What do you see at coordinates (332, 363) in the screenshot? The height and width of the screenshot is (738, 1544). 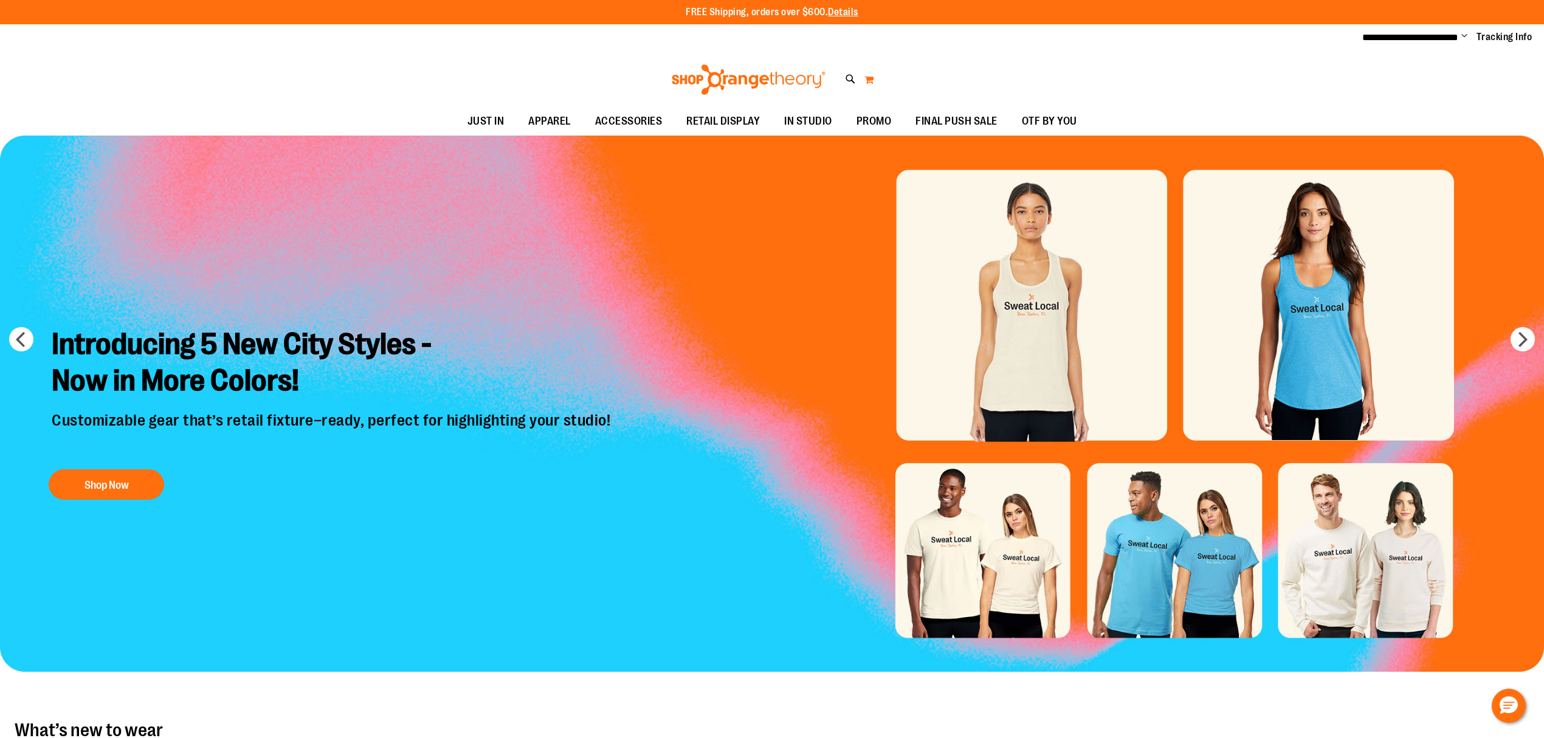 I see `h2: Introducing 5 New City Styles - Now in More Colors!` at bounding box center [332, 363].